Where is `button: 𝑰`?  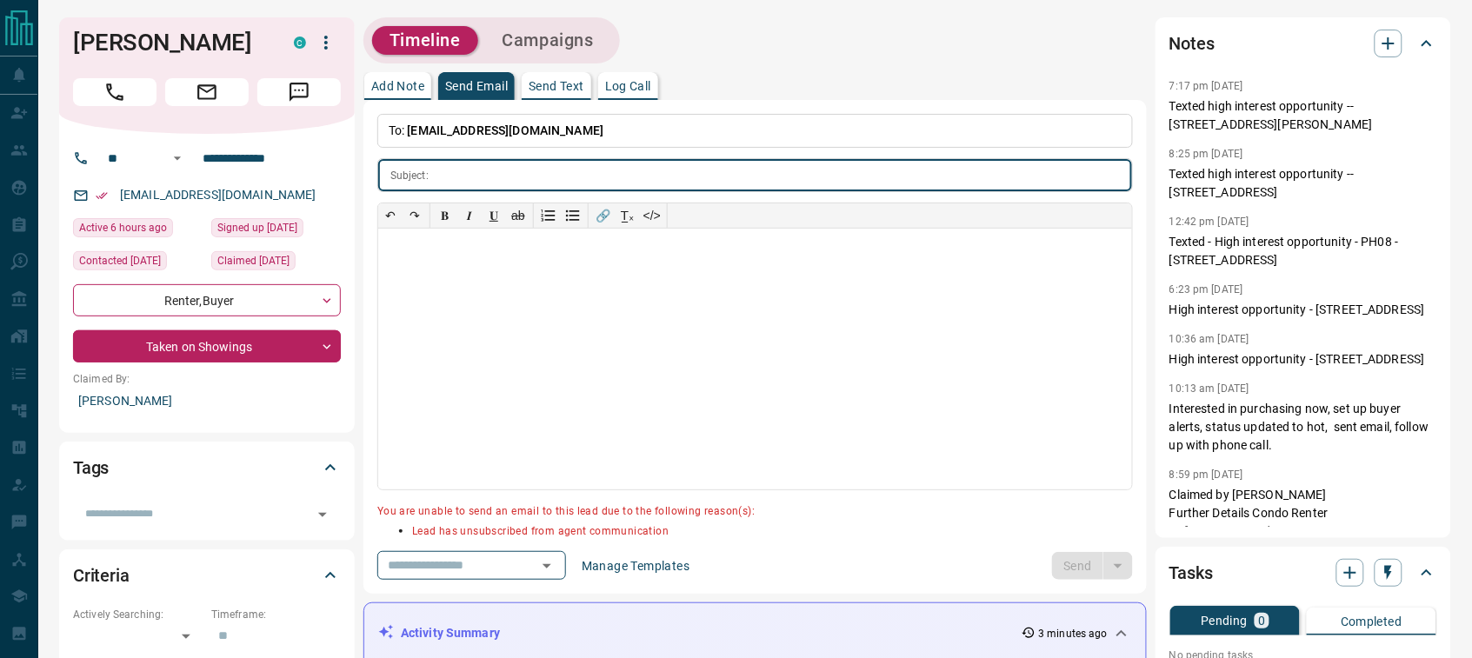 button: 𝑰 is located at coordinates (469, 216).